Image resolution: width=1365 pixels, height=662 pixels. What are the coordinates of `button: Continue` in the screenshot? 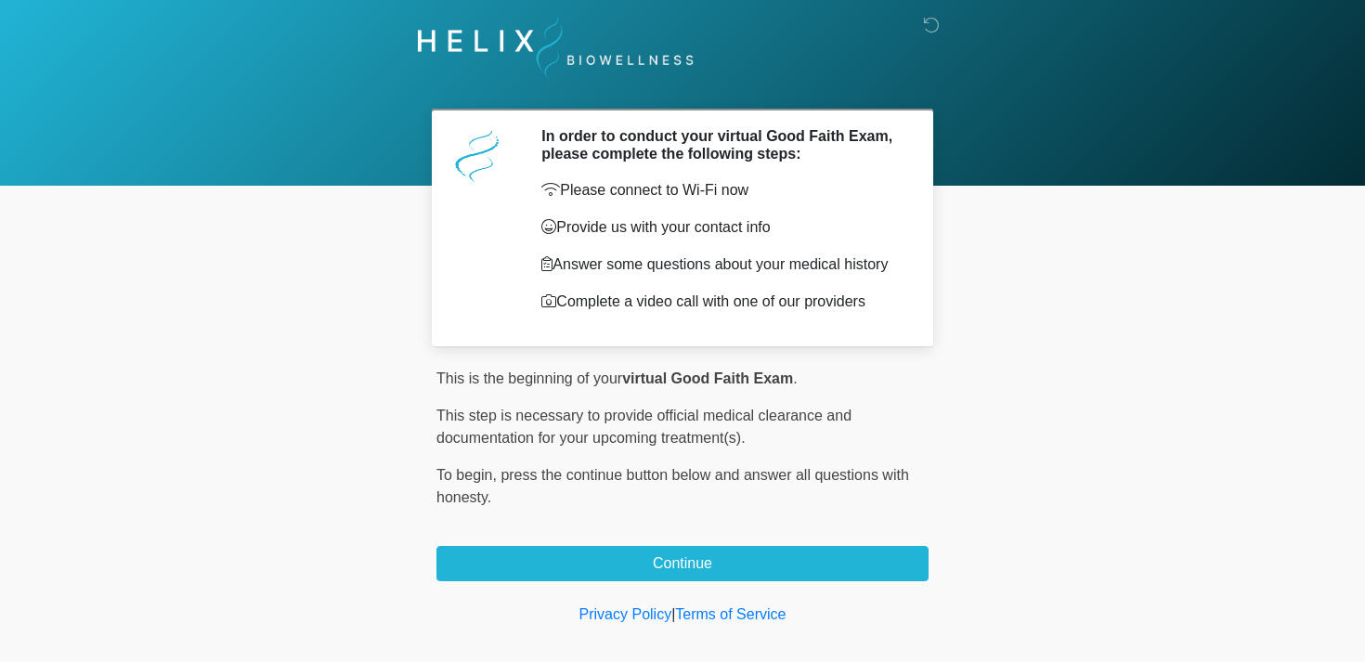 It's located at (682, 563).